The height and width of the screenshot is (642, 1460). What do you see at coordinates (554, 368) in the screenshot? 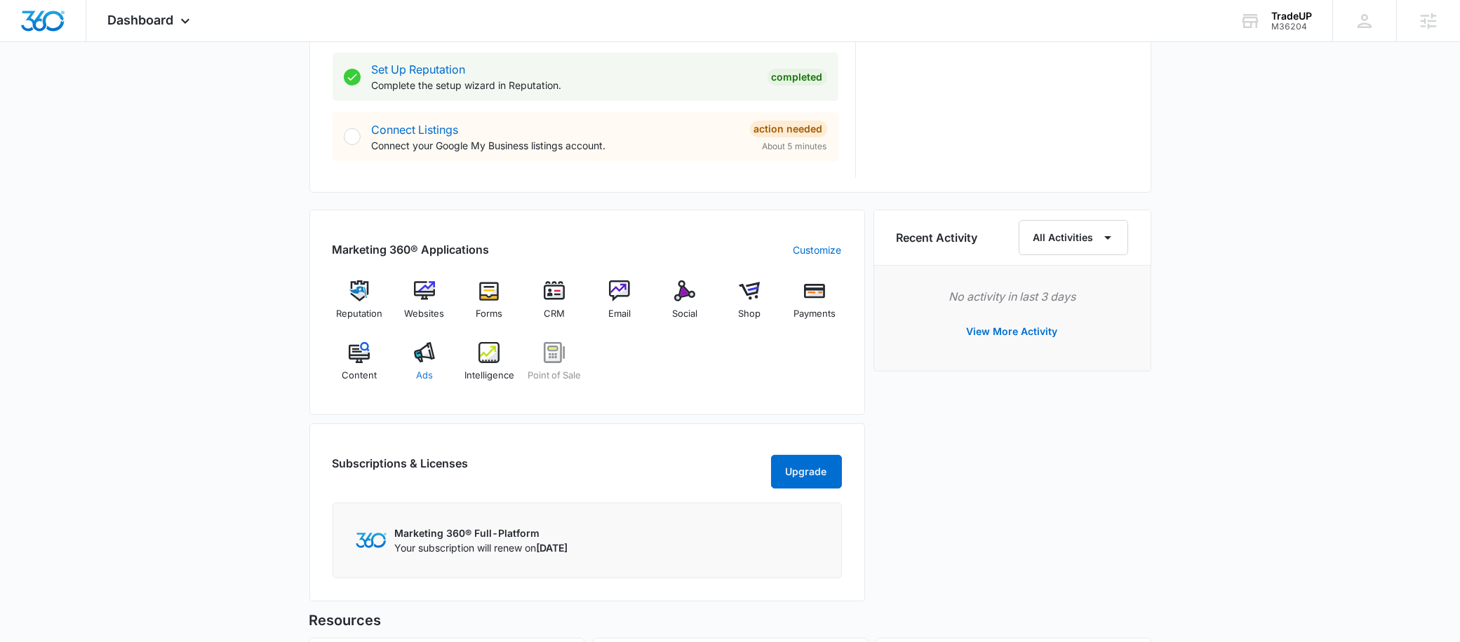
I see `a: Point of Sale` at bounding box center [554, 368].